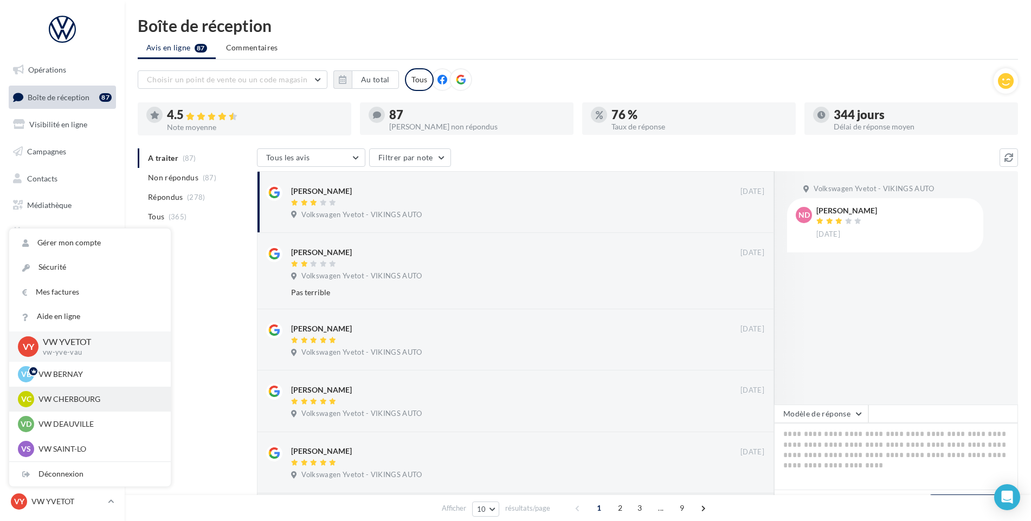  What do you see at coordinates (311, 158) in the screenshot?
I see `button: Tous les avis` at bounding box center [311, 158].